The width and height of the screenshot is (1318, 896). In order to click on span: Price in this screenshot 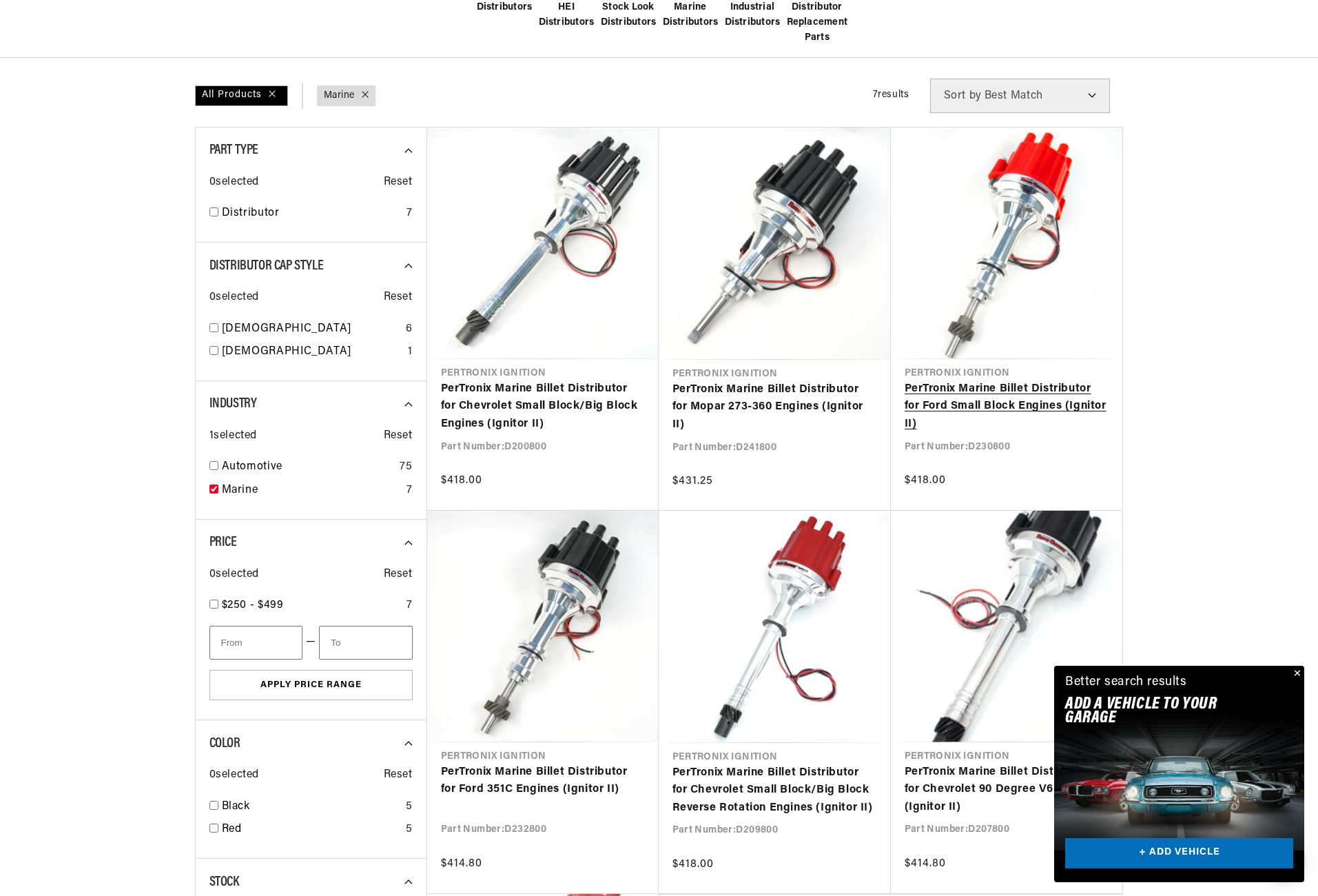, I will do `click(224, 542)`.